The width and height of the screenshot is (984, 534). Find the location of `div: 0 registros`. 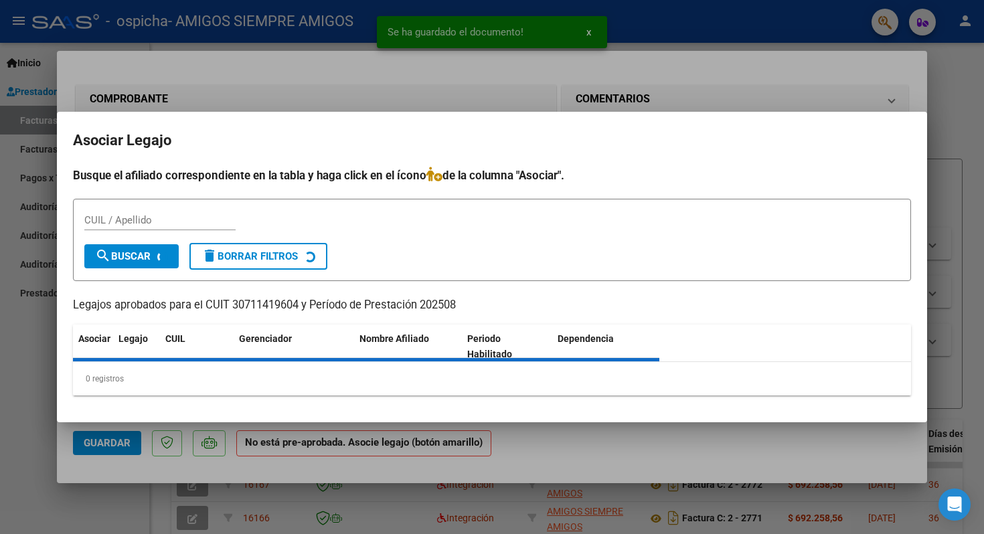

div: 0 registros is located at coordinates (492, 379).